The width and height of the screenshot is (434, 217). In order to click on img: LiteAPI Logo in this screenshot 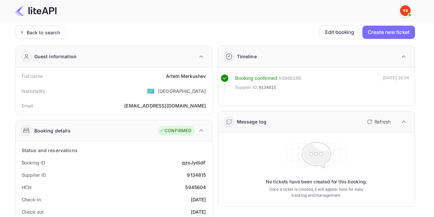, I will do `click(36, 11)`.